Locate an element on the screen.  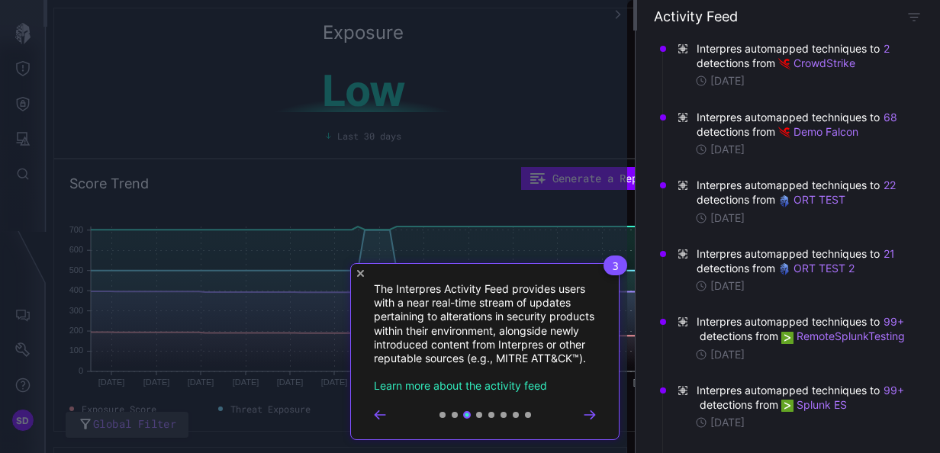
button: Go to step 8 is located at coordinates (528, 415).